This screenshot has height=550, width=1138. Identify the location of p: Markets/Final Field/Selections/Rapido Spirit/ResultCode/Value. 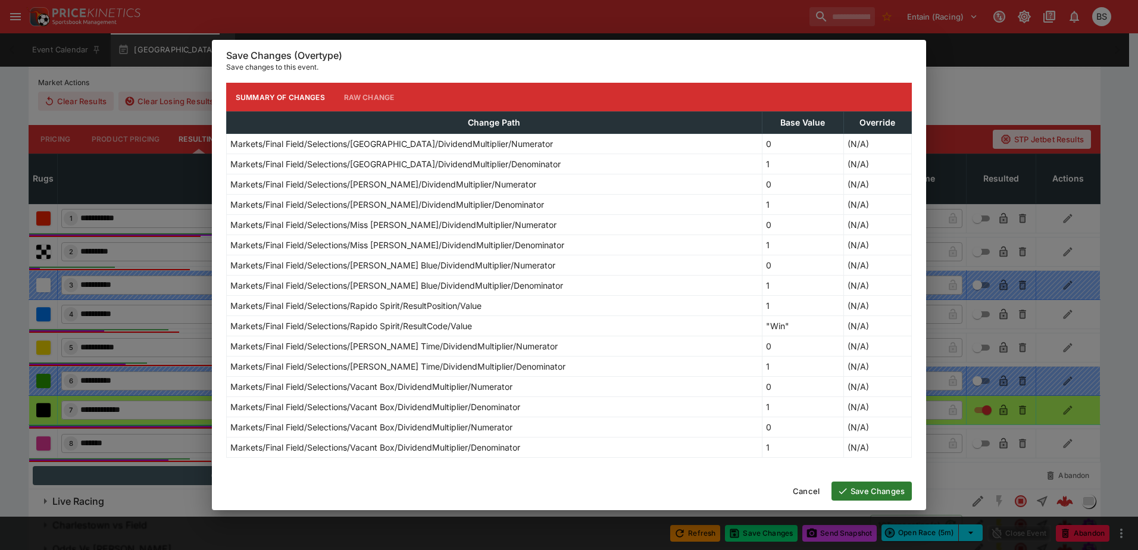
(351, 326).